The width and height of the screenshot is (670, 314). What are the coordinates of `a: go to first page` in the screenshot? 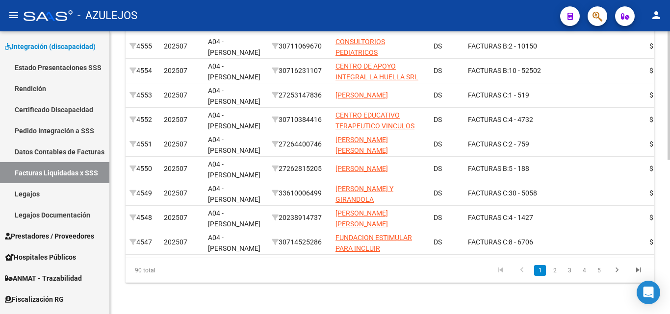 It's located at (500, 271).